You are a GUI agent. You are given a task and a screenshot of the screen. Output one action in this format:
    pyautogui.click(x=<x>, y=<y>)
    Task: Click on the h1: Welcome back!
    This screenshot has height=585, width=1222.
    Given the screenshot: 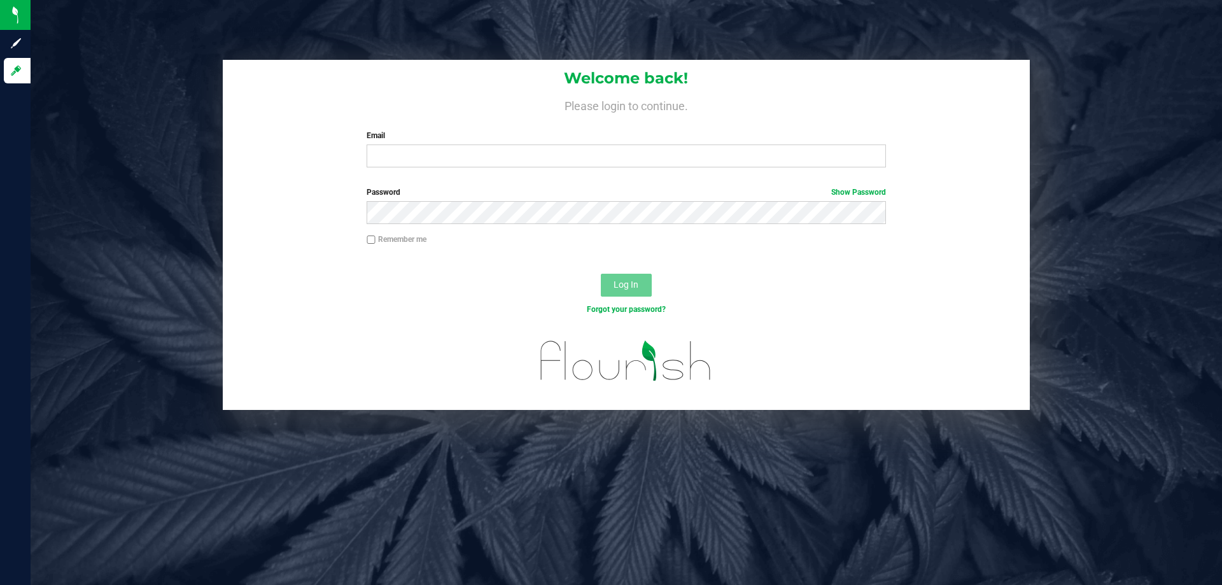 What is the action you would take?
    pyautogui.click(x=626, y=78)
    